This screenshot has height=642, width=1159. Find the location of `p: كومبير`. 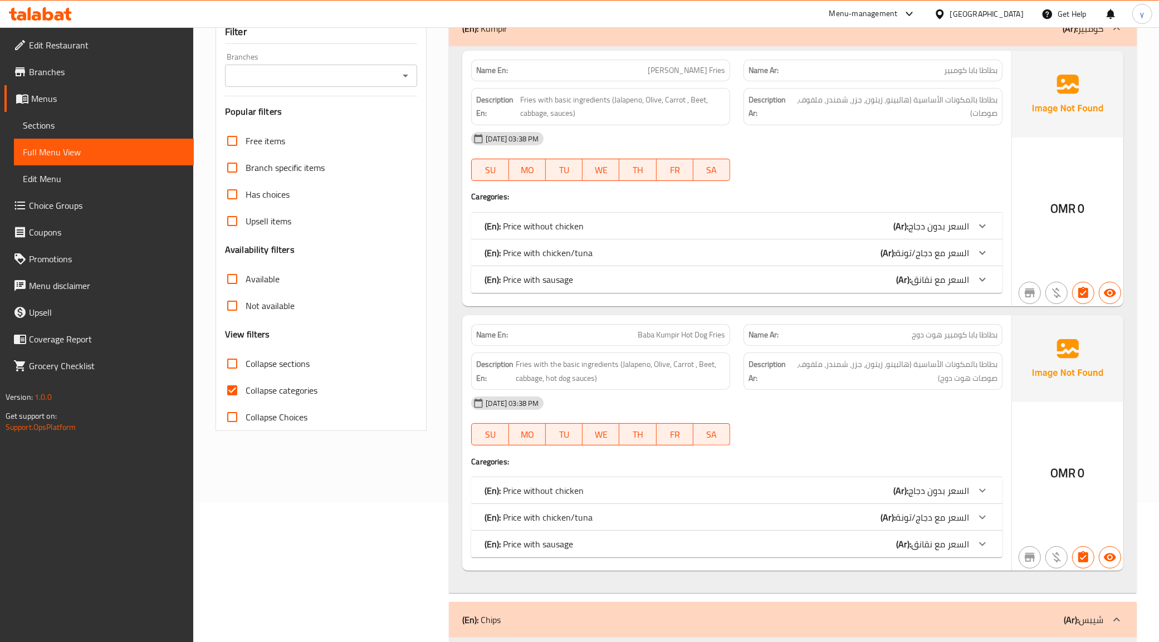

p: كومبير is located at coordinates (1082, 28).